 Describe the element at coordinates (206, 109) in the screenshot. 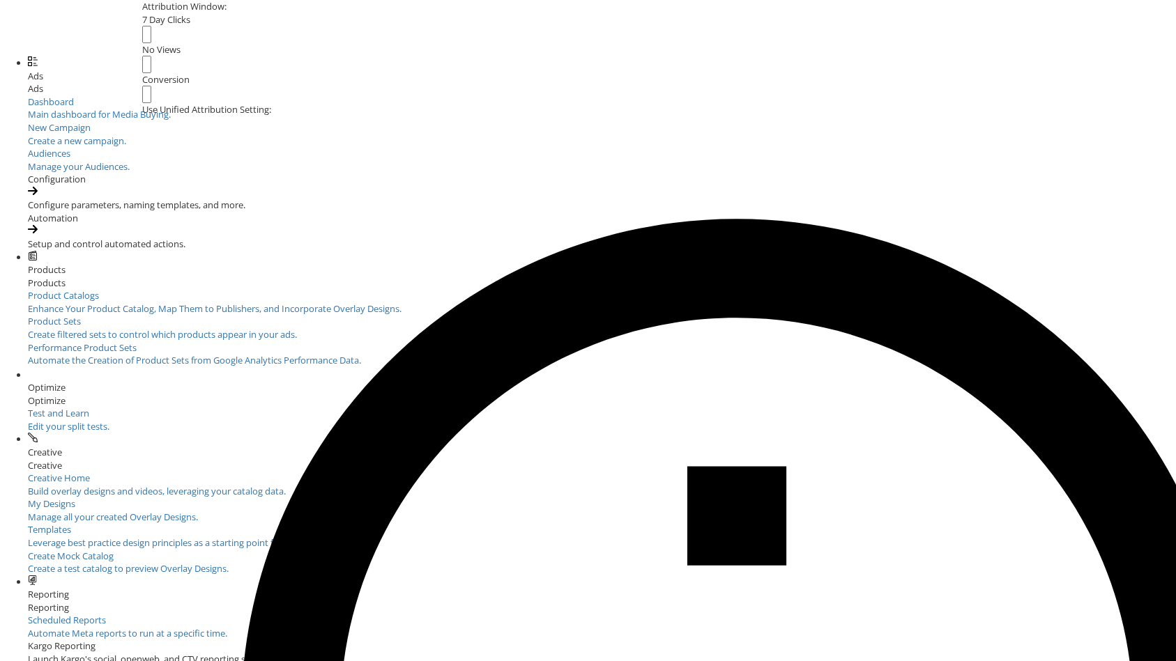

I see `label: Use Unified Attribution Setting:` at that location.